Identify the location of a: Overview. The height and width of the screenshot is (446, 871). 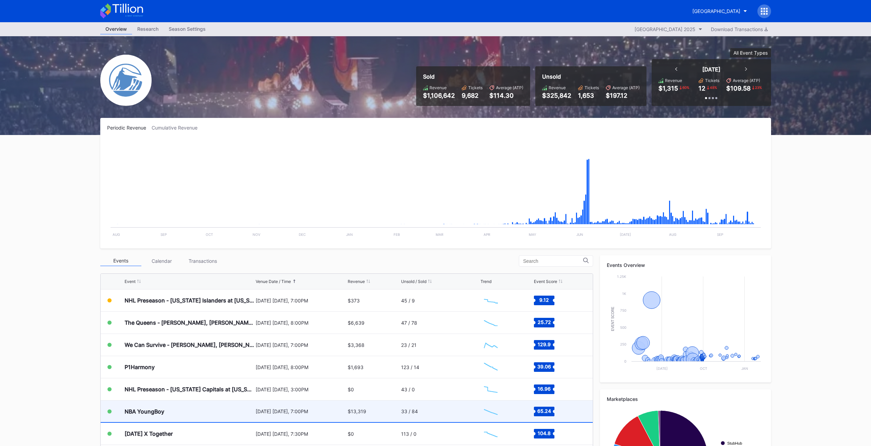
(116, 29).